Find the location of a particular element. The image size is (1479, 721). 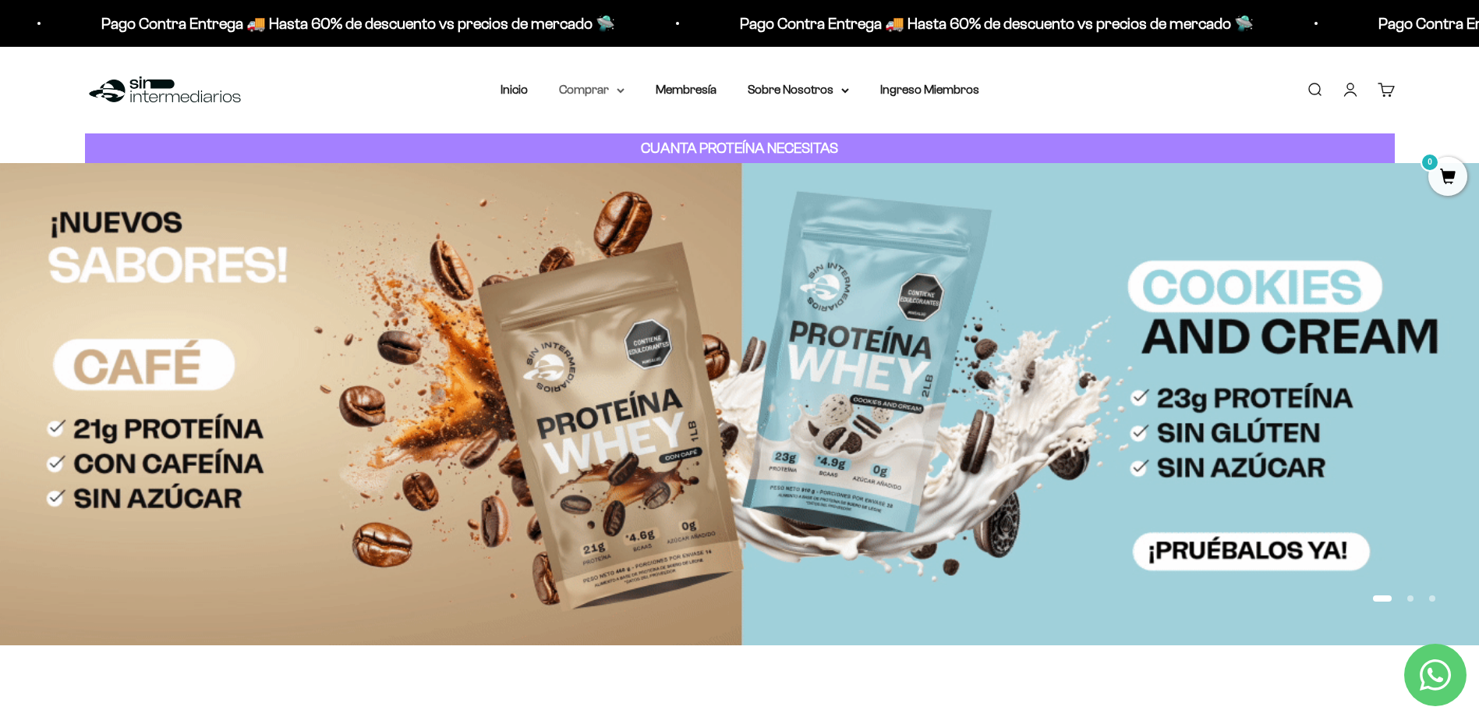

strong: CUANTA PROTEÍNA NECESITAS is located at coordinates (739, 147).